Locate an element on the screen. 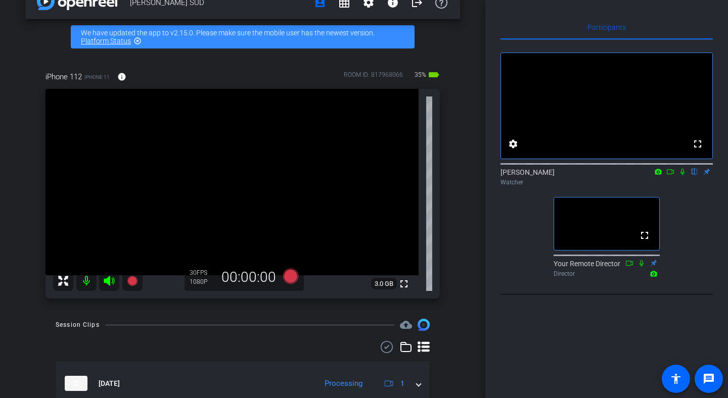  span: 3.0 GB is located at coordinates (384, 284).